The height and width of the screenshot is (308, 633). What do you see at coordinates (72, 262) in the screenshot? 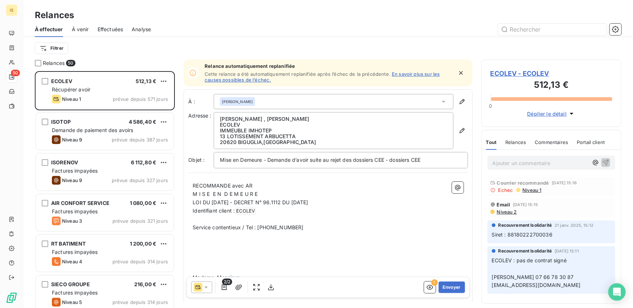
I see `span: Niveau 4` at bounding box center [72, 262].